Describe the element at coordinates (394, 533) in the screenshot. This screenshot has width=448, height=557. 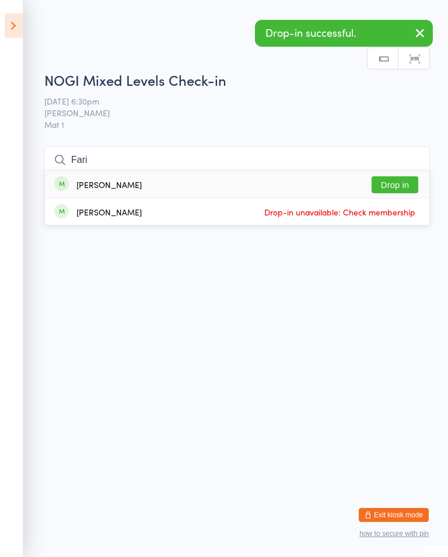
I see `button: how to secure with pin` at that location.